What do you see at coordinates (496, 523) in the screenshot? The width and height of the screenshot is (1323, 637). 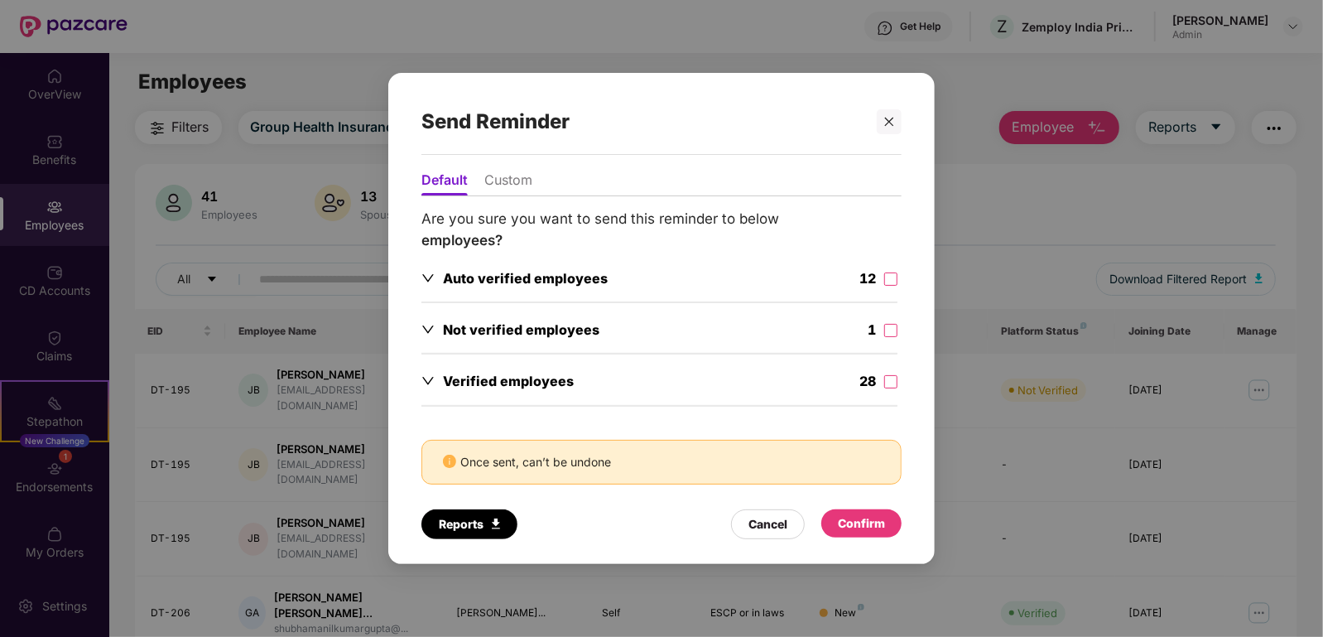 I see `img: Icon` at bounding box center [496, 523].